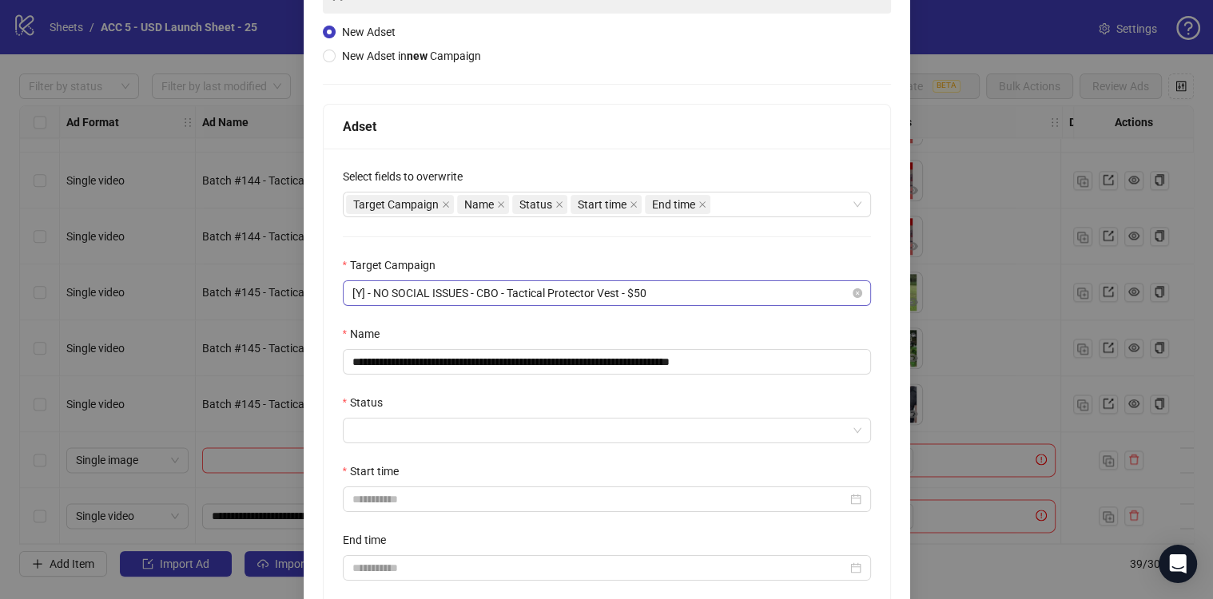  What do you see at coordinates (366, 334) in the screenshot?
I see `label: Name` at bounding box center [366, 334].